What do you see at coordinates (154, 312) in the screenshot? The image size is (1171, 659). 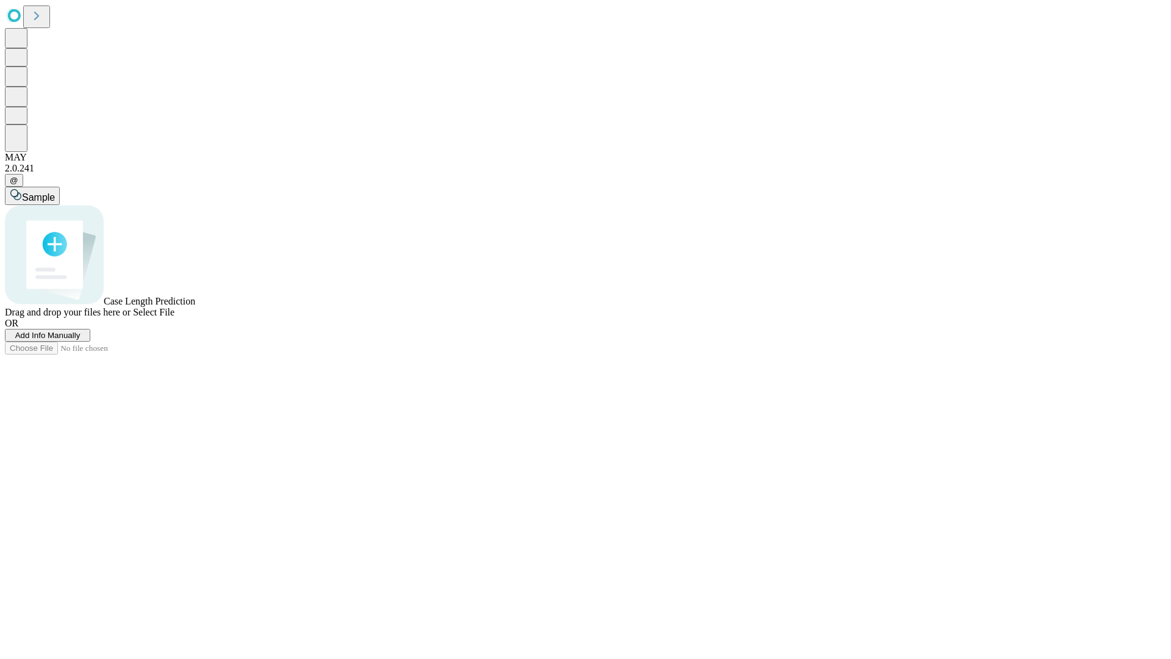 I see `span: Select File` at bounding box center [154, 312].